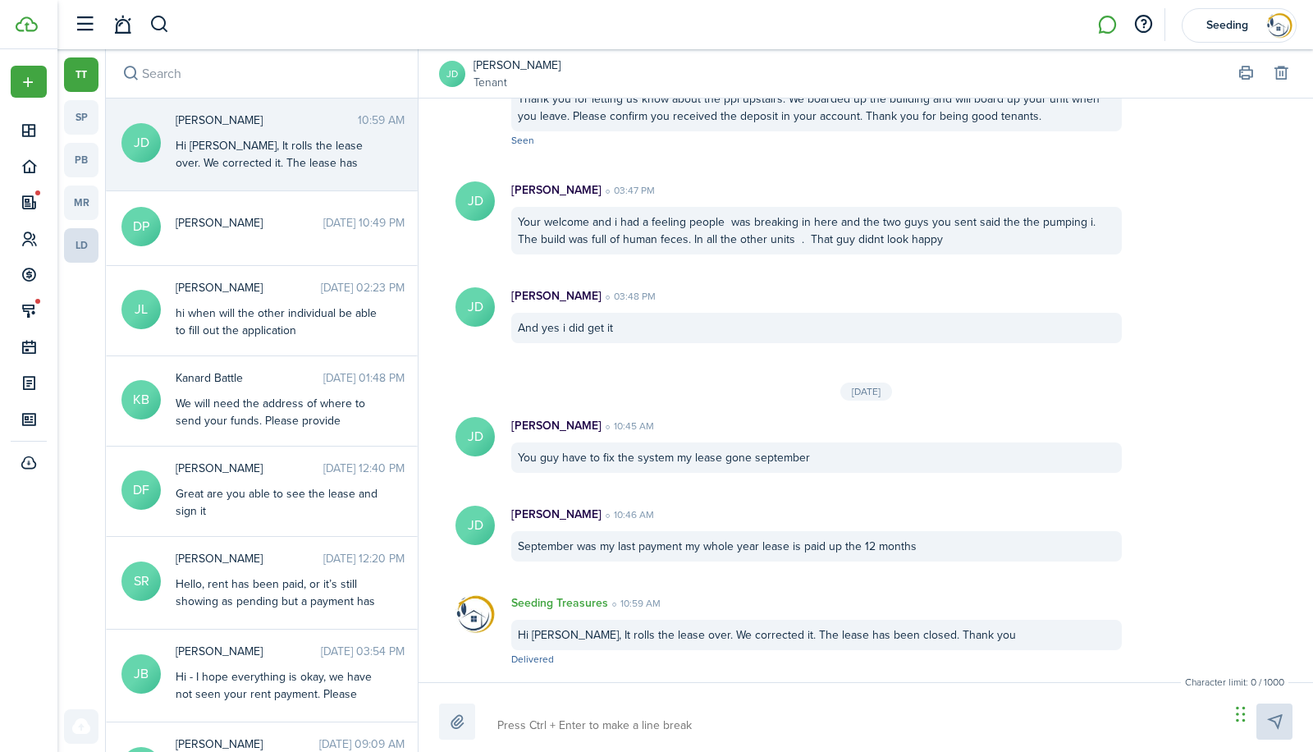 This screenshot has width=1313, height=752. Describe the element at coordinates (817, 231) in the screenshot. I see `div: Your welcome and i had a feeling people was breaking in here and the two guys you sent said the t...` at that location.